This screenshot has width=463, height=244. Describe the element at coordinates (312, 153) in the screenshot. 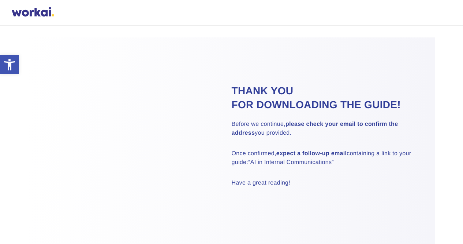

I see `strong: expect a follow-up email` at that location.